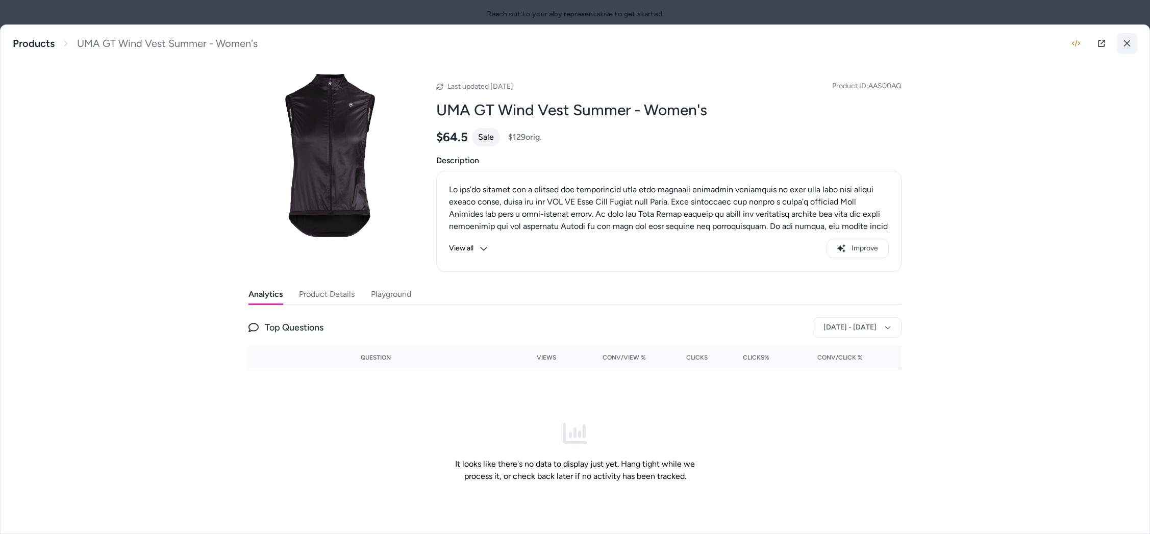 The height and width of the screenshot is (534, 1150). What do you see at coordinates (486, 137) in the screenshot?
I see `div: Sale` at bounding box center [486, 137].